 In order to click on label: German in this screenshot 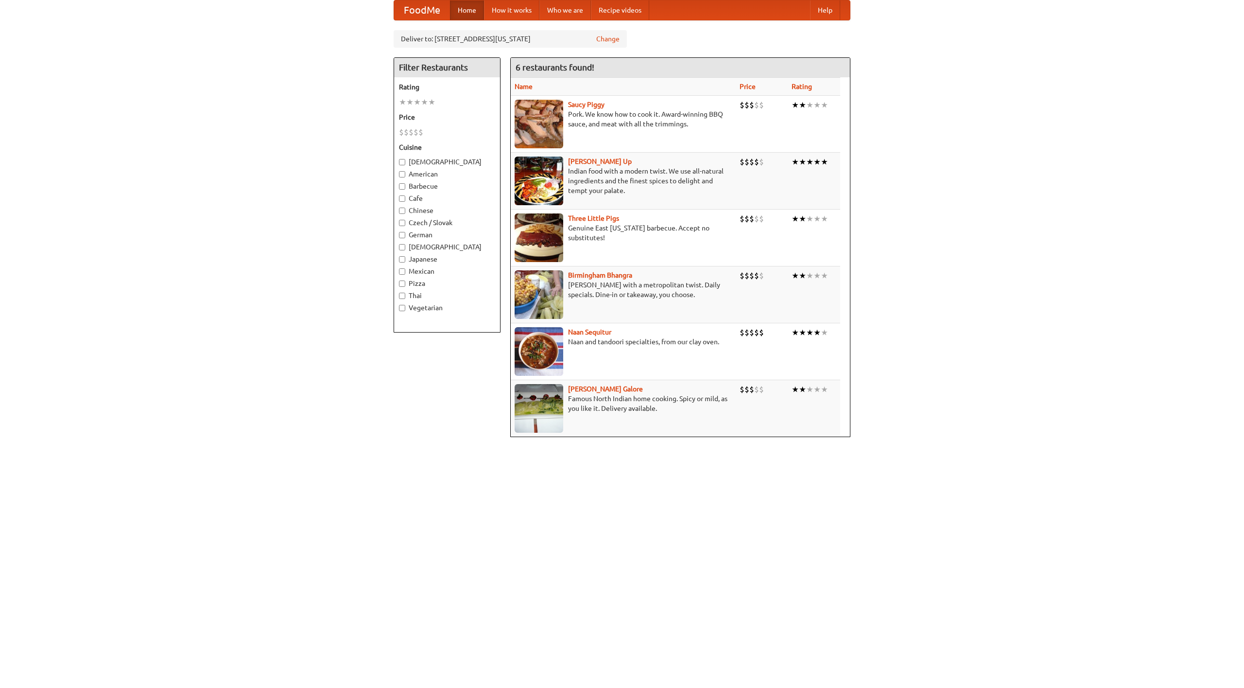, I will do `click(447, 235)`.